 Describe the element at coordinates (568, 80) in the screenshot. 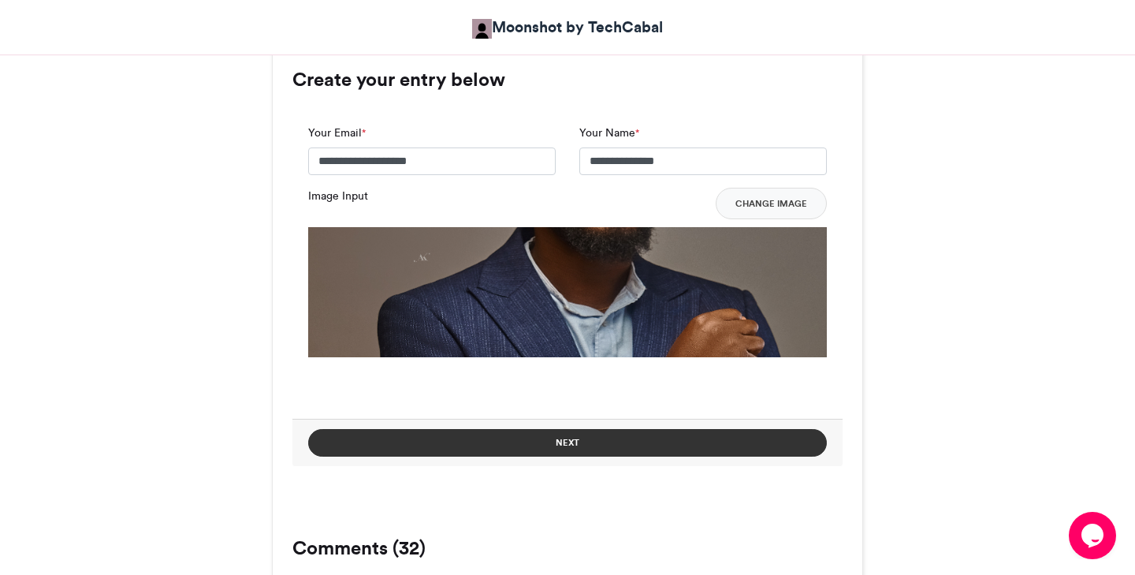

I see `h3: Create your entry below` at that location.